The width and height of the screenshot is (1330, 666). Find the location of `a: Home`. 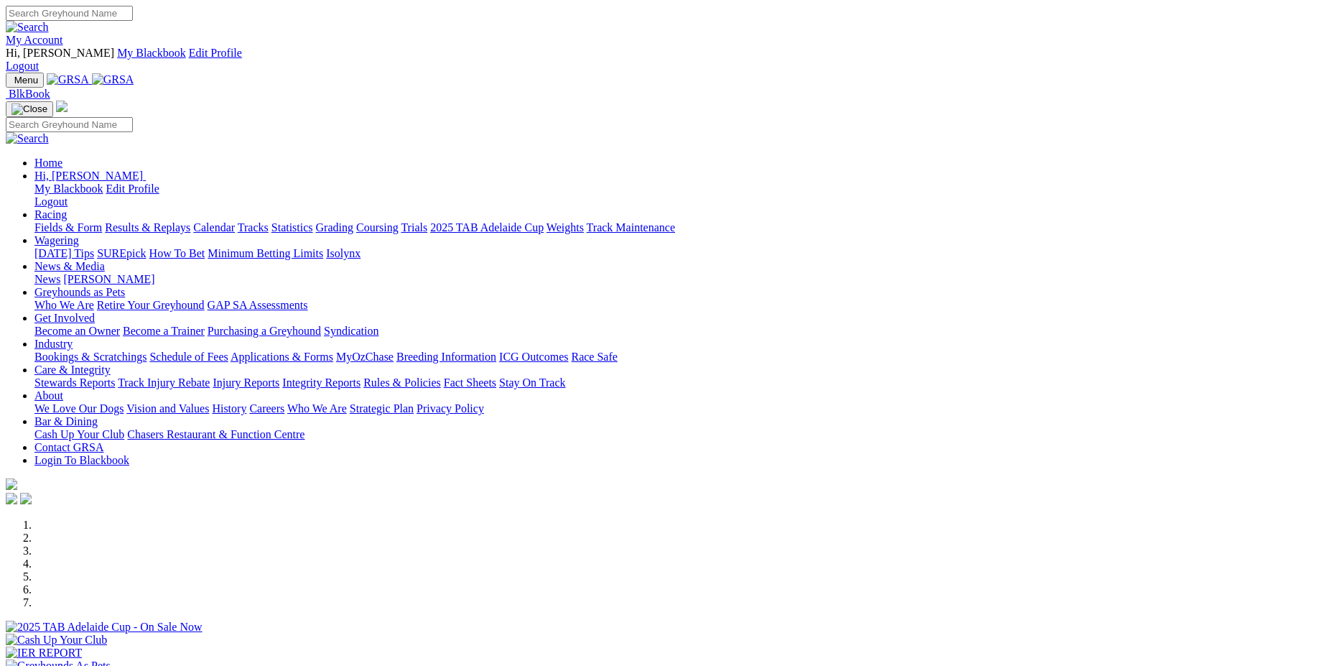

a: Home is located at coordinates (48, 162).